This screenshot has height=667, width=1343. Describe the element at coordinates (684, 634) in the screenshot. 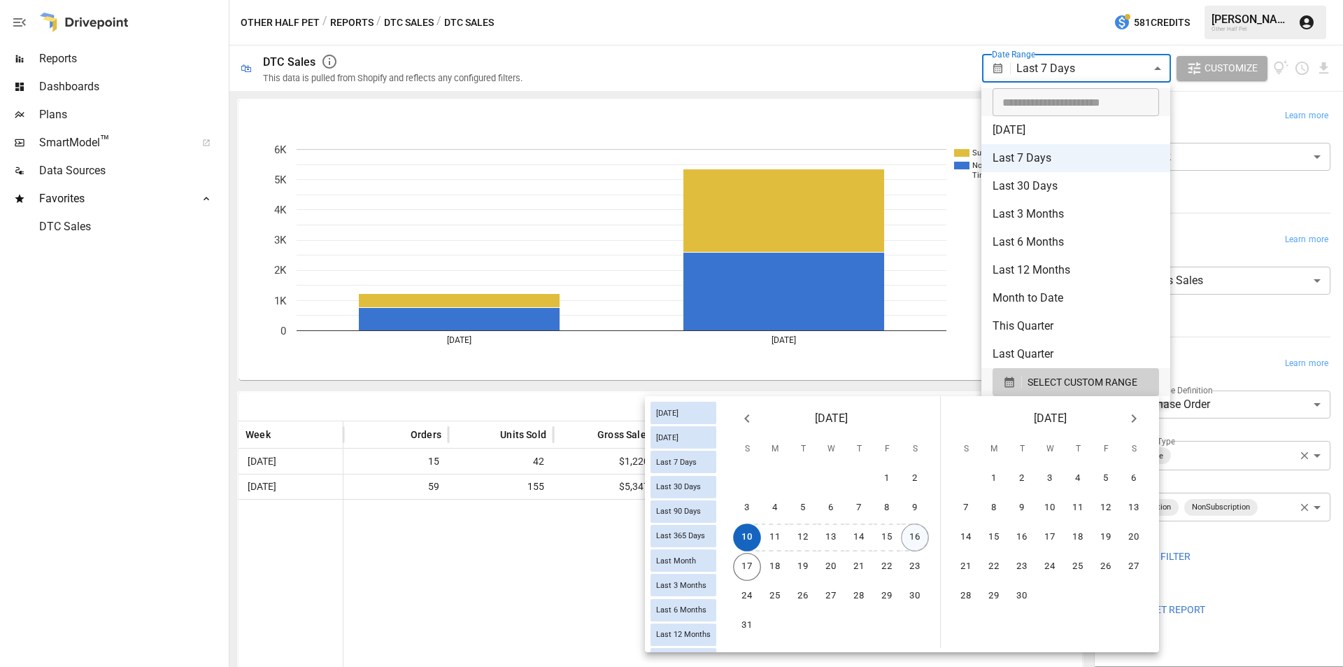

I see `span: Last 12 Months` at that location.